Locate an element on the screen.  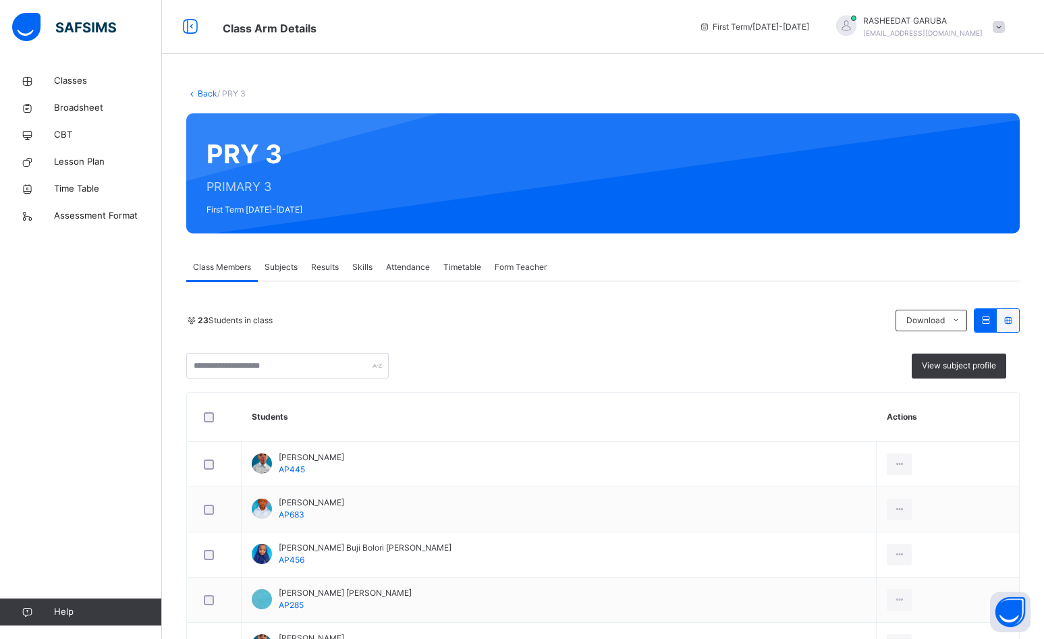
span: session/term information is located at coordinates (754, 27).